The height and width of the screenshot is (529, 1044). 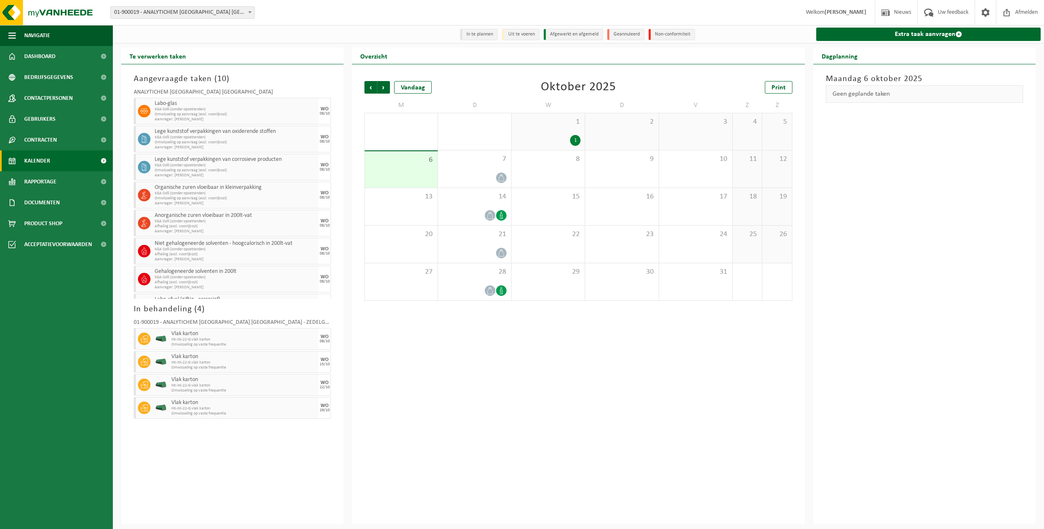 What do you see at coordinates (232, 309) in the screenshot?
I see `h3: In behandeling ( )` at bounding box center [232, 309].